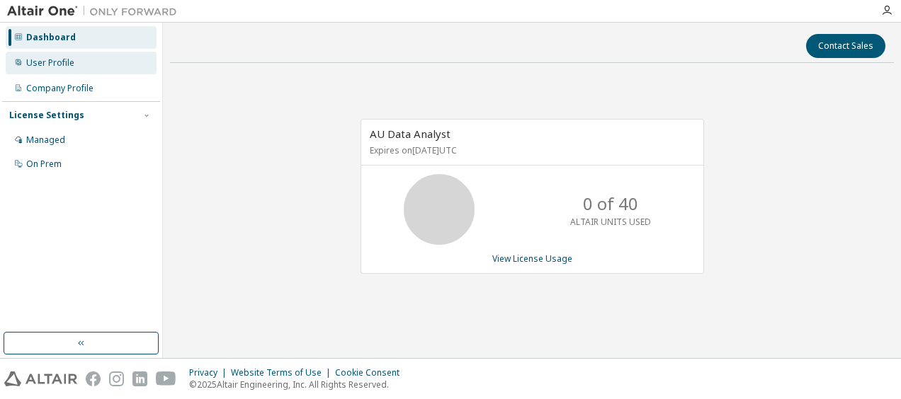  I want to click on button: Contact Sales, so click(846, 46).